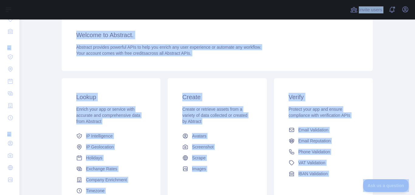  Describe the element at coordinates (217, 35) in the screenshot. I see `h3: Welcome to Abstract.` at that location.